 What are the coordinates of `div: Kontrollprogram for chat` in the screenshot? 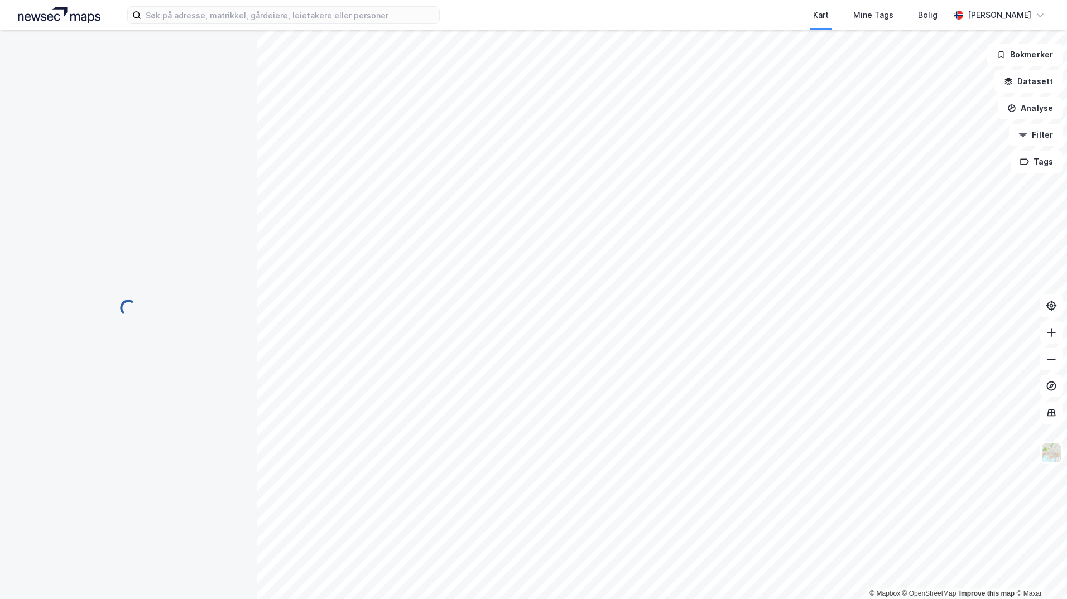 It's located at (1039, 572).